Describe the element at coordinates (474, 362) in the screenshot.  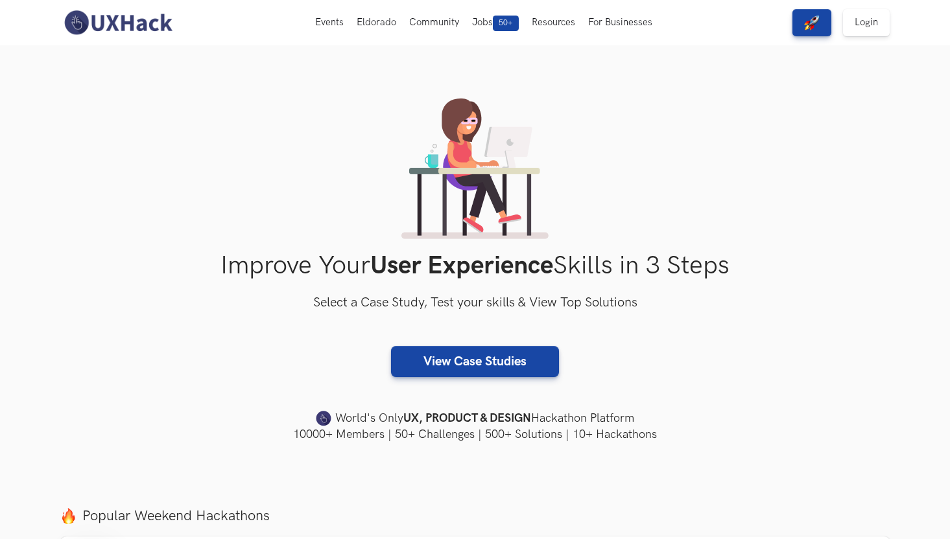
I see `a: View Case Studies` at that location.